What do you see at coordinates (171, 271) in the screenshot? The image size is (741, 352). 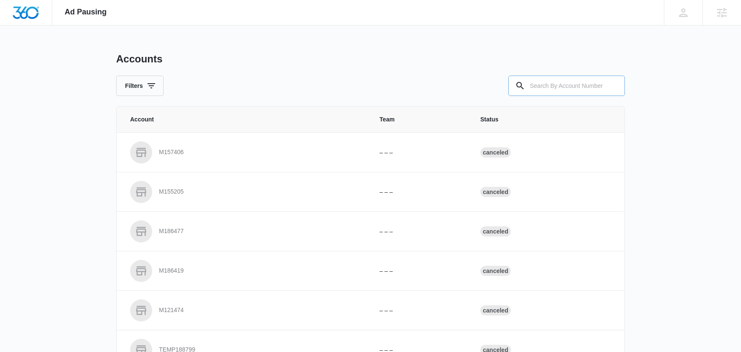 I see `p: M186419` at bounding box center [171, 271].